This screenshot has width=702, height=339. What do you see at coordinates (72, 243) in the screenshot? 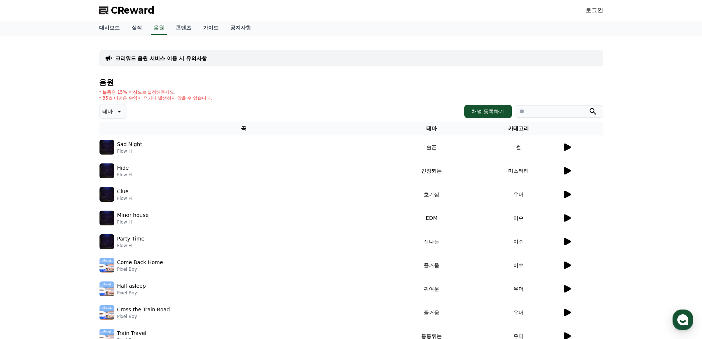
I see `a: 대화` at bounding box center [72, 243].